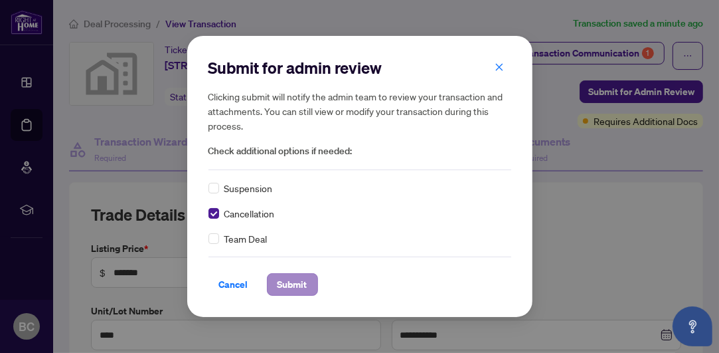 Image resolution: width=719 pixels, height=353 pixels. Describe the element at coordinates (499, 67) in the screenshot. I see `span: close` at that location.